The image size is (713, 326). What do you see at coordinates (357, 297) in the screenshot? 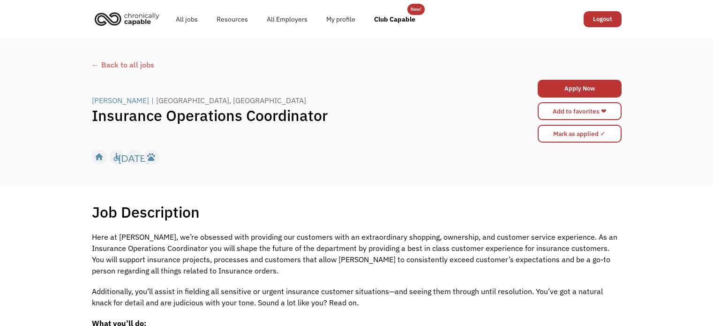
I see `p: Additionally, you’ll assist in fielding all sensitive or urgent insurance customer situations—and...` at bounding box center [357, 297].